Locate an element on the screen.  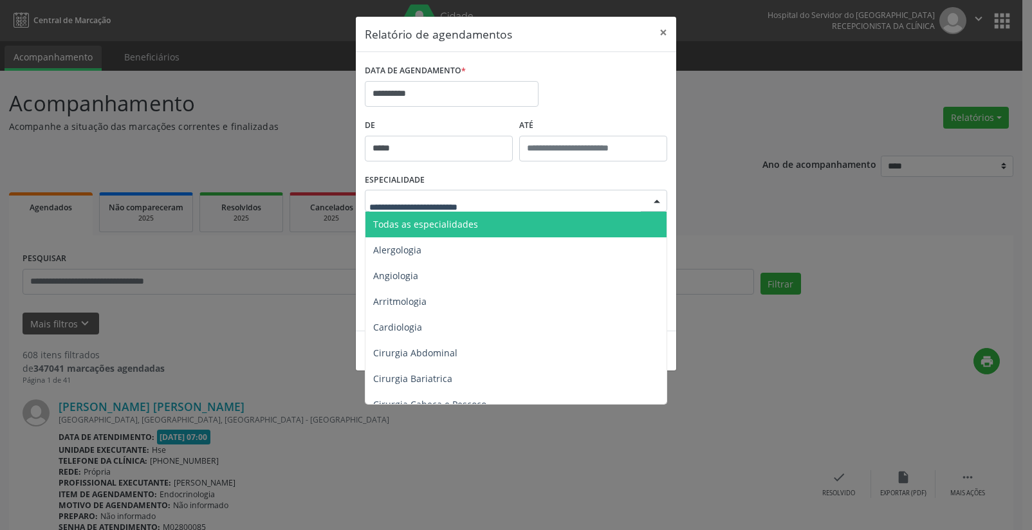
span: Arritmologia is located at coordinates (399, 301).